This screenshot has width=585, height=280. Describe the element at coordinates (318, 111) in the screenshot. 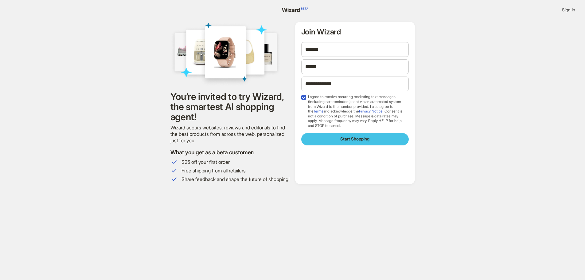

I see `a: Terms` at that location.